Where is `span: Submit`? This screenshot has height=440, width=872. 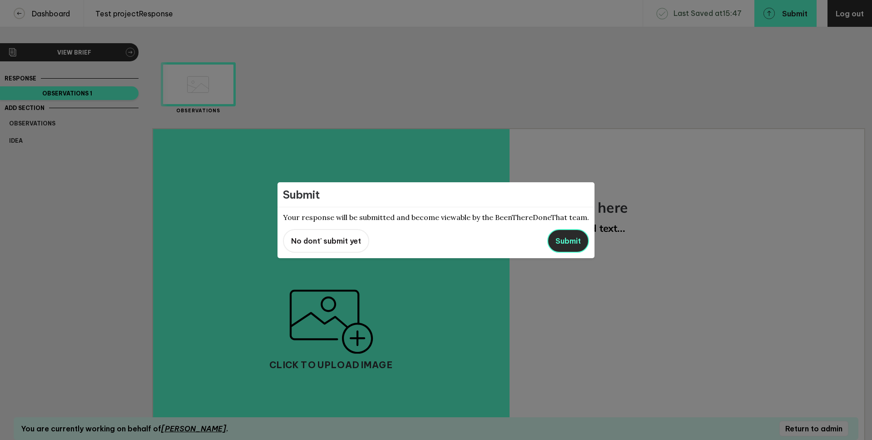
span: Submit is located at coordinates (568, 241).